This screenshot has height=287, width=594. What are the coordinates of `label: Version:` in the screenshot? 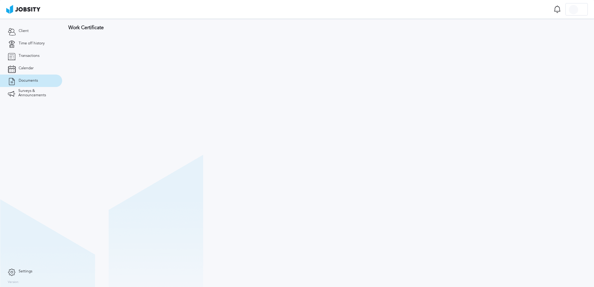 It's located at (13, 283).